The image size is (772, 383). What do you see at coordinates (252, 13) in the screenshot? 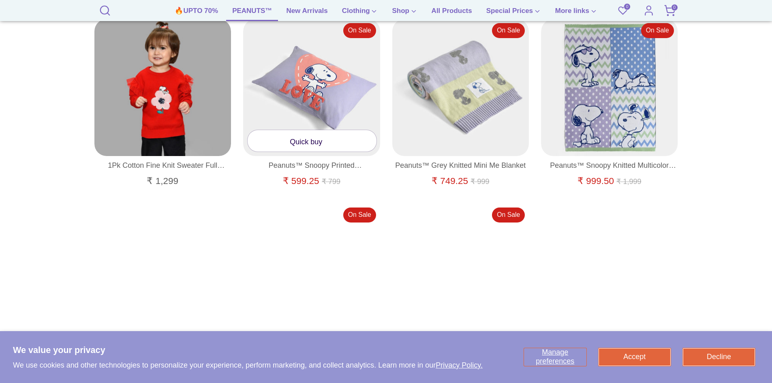
I see `a: PEANUTS™` at bounding box center [252, 13].